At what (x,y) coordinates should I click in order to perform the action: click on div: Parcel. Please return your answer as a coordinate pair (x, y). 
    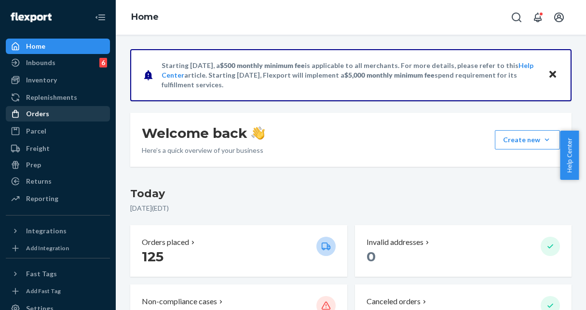
    Looking at the image, I should click on (36, 131).